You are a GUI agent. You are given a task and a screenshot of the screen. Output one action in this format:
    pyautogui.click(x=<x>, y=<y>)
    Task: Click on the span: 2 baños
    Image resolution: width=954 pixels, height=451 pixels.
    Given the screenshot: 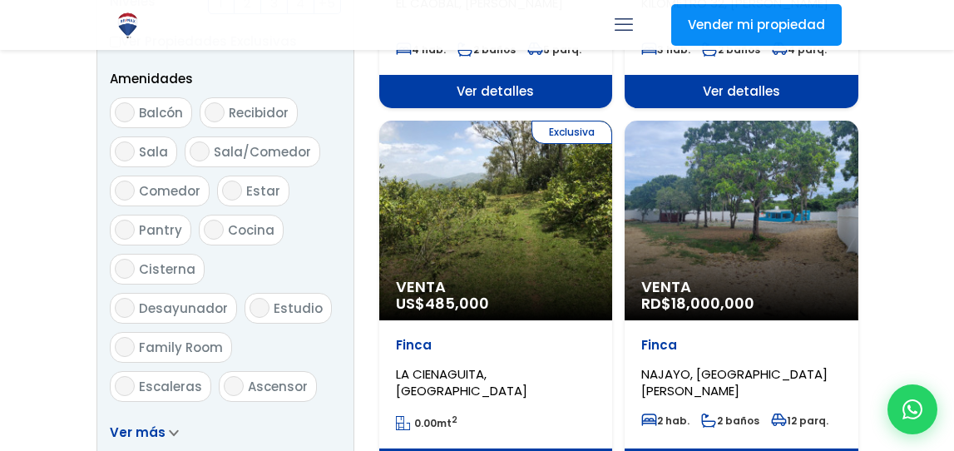 What is the action you would take?
    pyautogui.click(x=731, y=420)
    